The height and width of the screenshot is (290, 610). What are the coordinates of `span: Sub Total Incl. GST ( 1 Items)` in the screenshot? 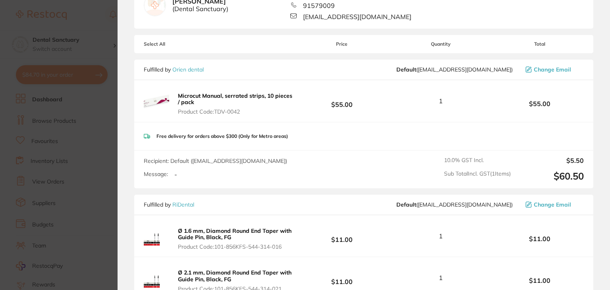 It's located at (477, 176).